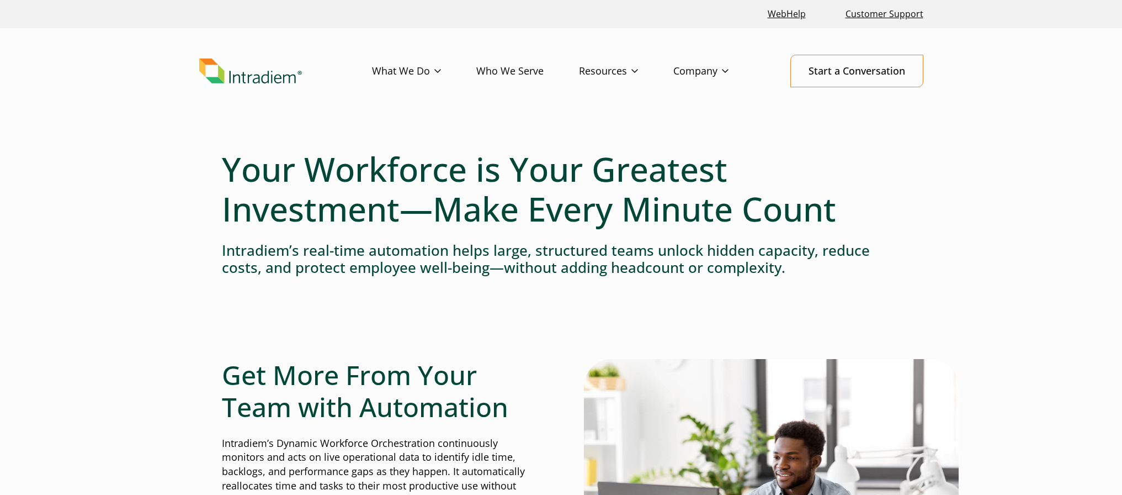 The image size is (1122, 495). What do you see at coordinates (251, 71) in the screenshot?
I see `img: Intradiem` at bounding box center [251, 71].